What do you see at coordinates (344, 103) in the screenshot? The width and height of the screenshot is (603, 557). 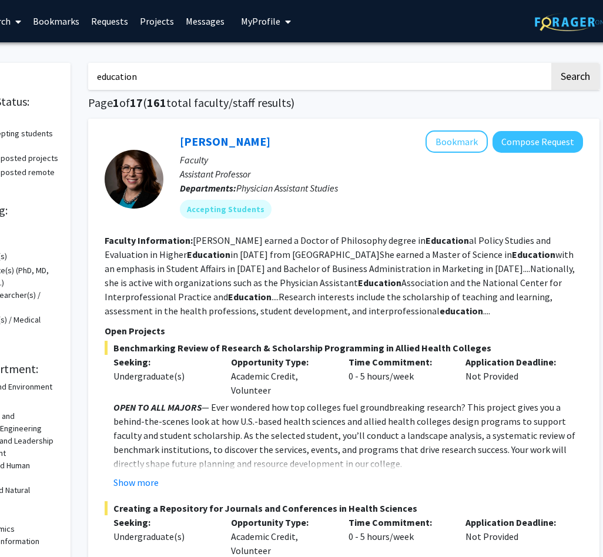 I see `h1: Page of ( total faculty/staff results)` at bounding box center [344, 103].